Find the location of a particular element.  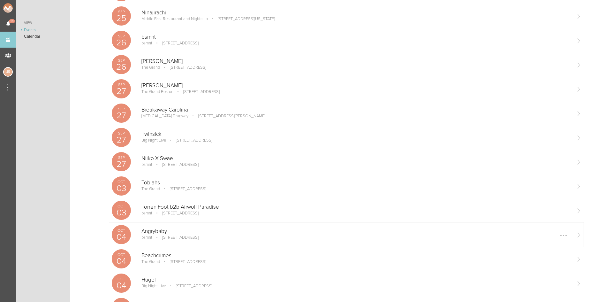

p: Tobiahs is located at coordinates (356, 183).